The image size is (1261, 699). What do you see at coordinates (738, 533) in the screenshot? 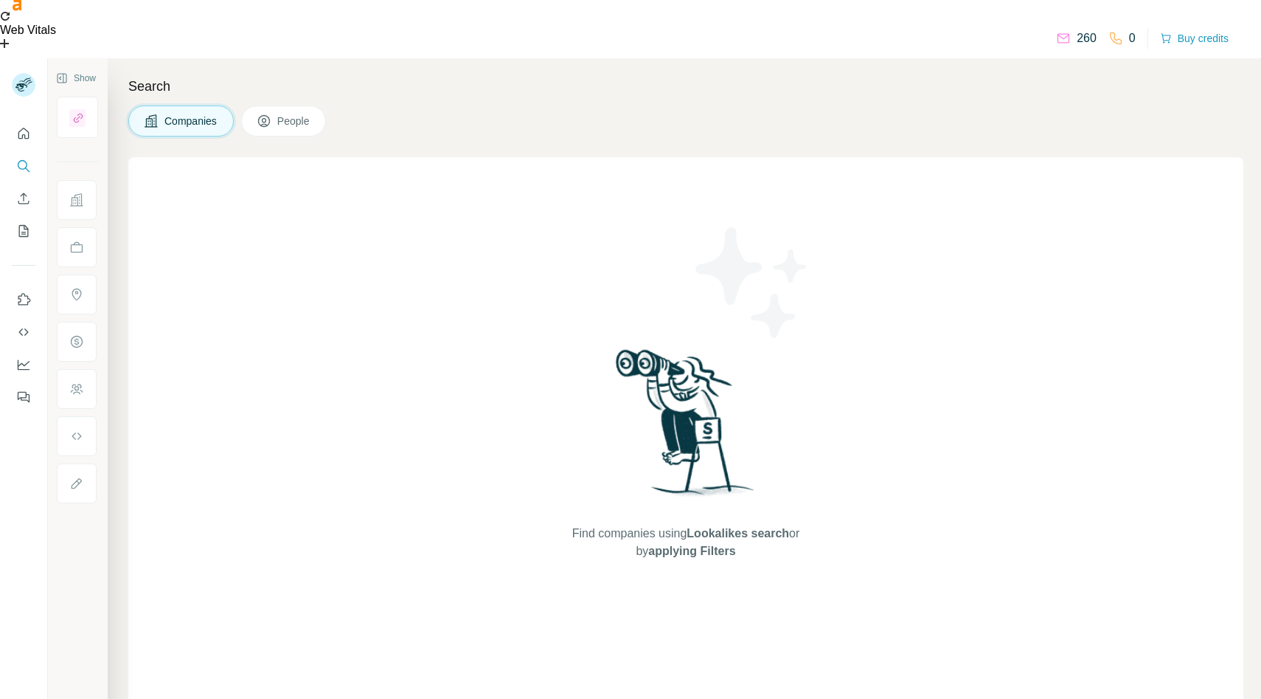
I see `span: Lookalikes search` at bounding box center [738, 533].